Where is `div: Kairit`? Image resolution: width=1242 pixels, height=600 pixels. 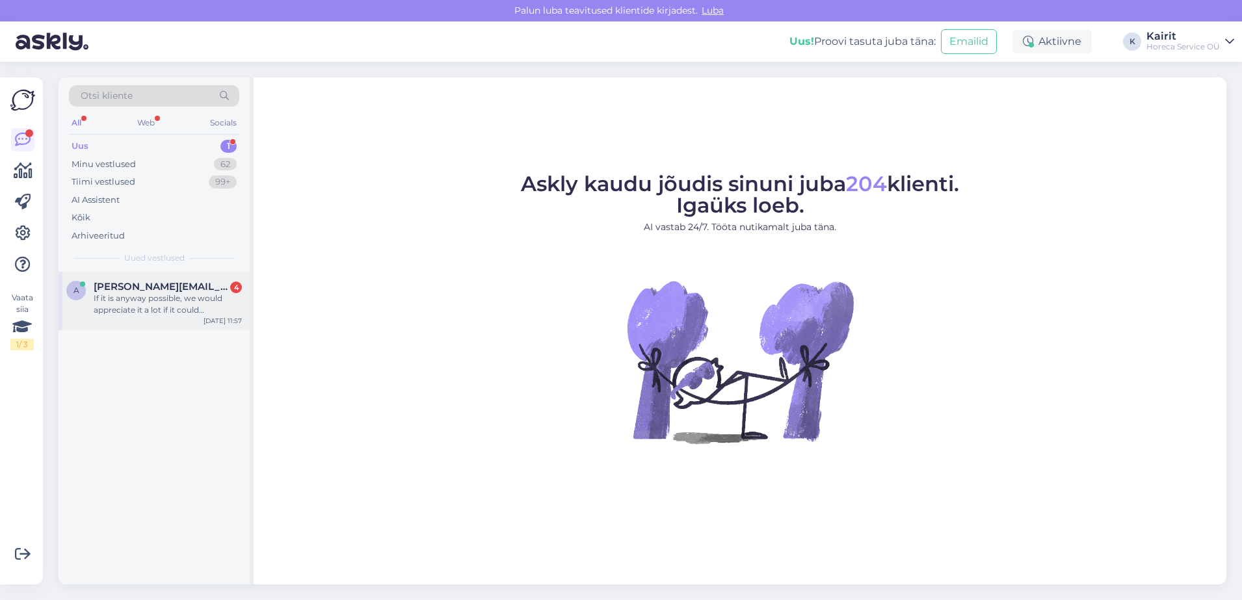
div: Kairit is located at coordinates (1183, 36).